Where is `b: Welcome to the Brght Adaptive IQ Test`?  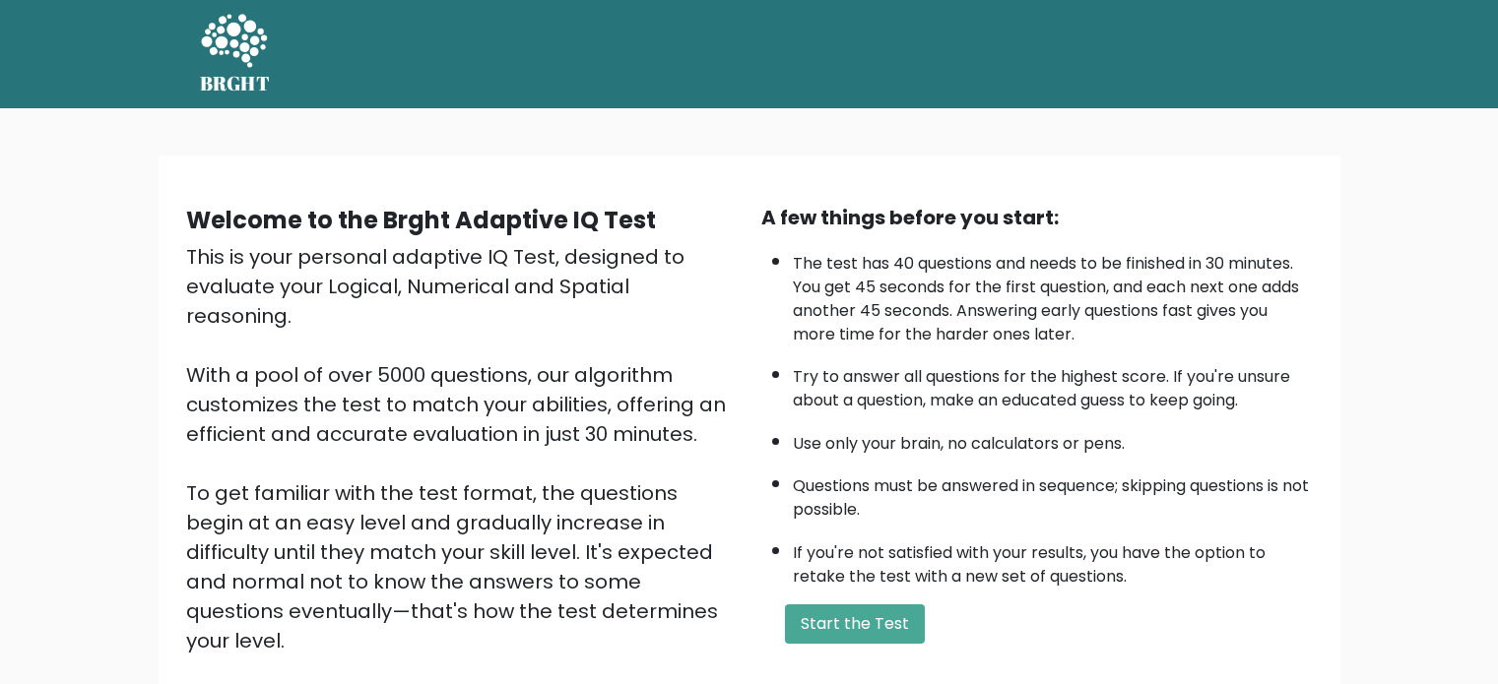 b: Welcome to the Brght Adaptive IQ Test is located at coordinates (420, 220).